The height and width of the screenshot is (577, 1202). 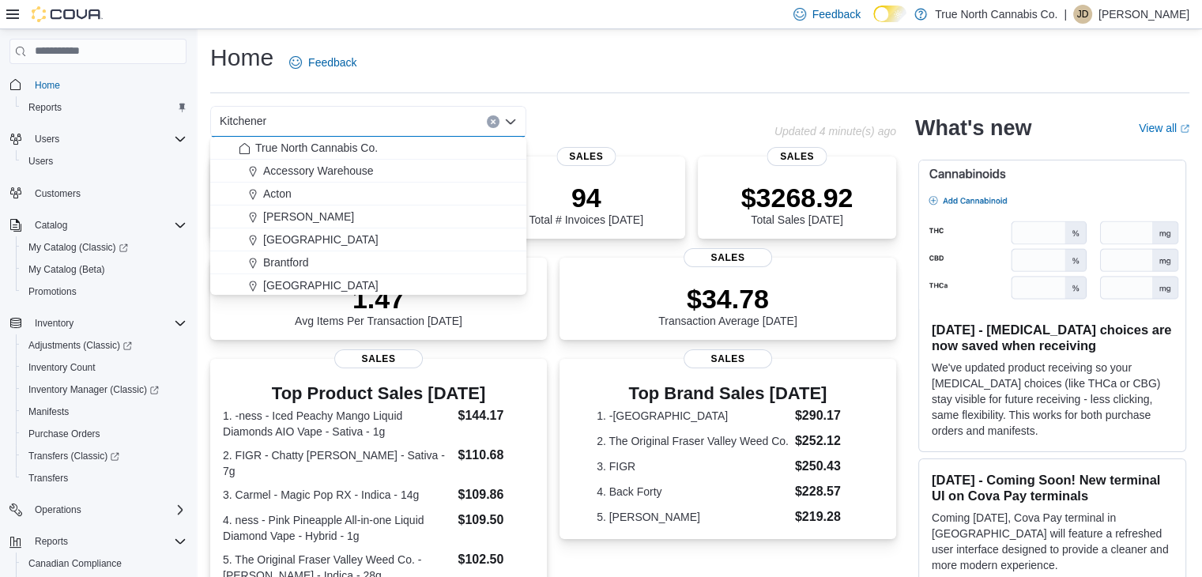 I want to click on a: Customers, so click(x=58, y=194).